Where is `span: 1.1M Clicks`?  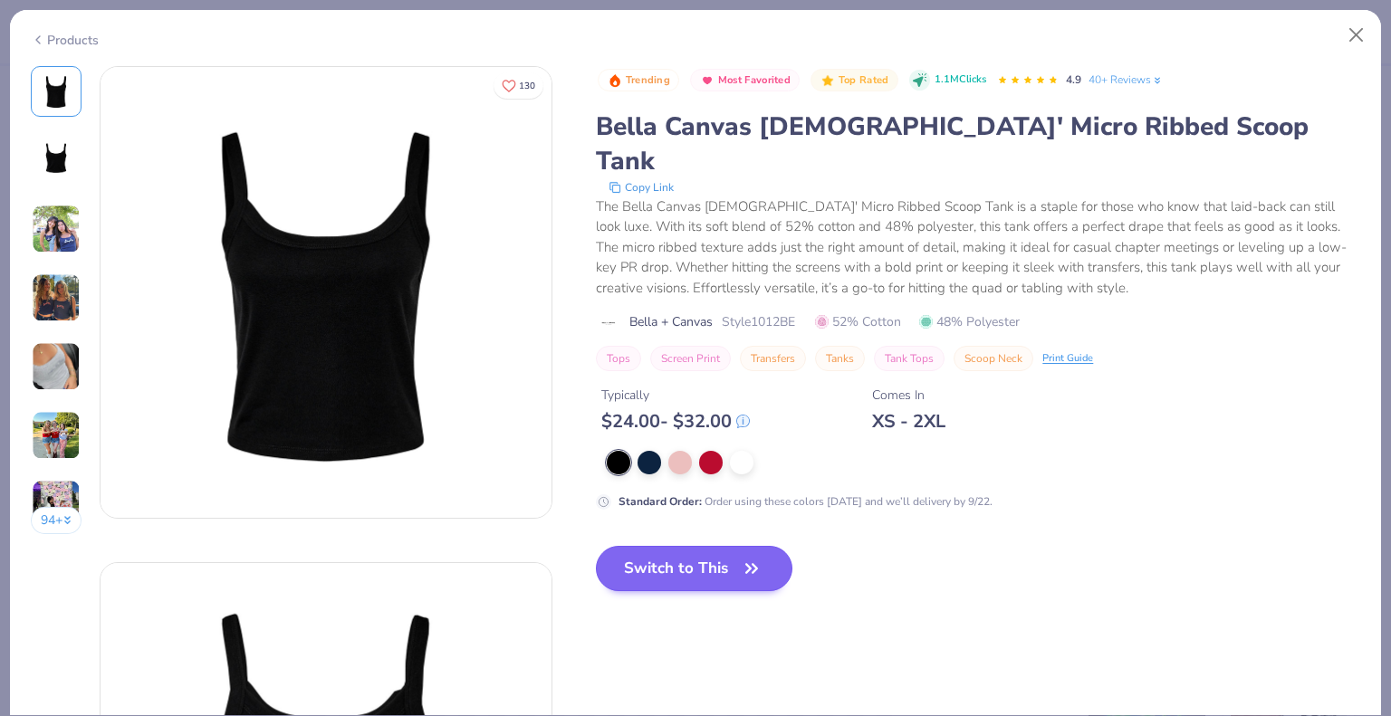 span: 1.1M Clicks is located at coordinates (960, 80).